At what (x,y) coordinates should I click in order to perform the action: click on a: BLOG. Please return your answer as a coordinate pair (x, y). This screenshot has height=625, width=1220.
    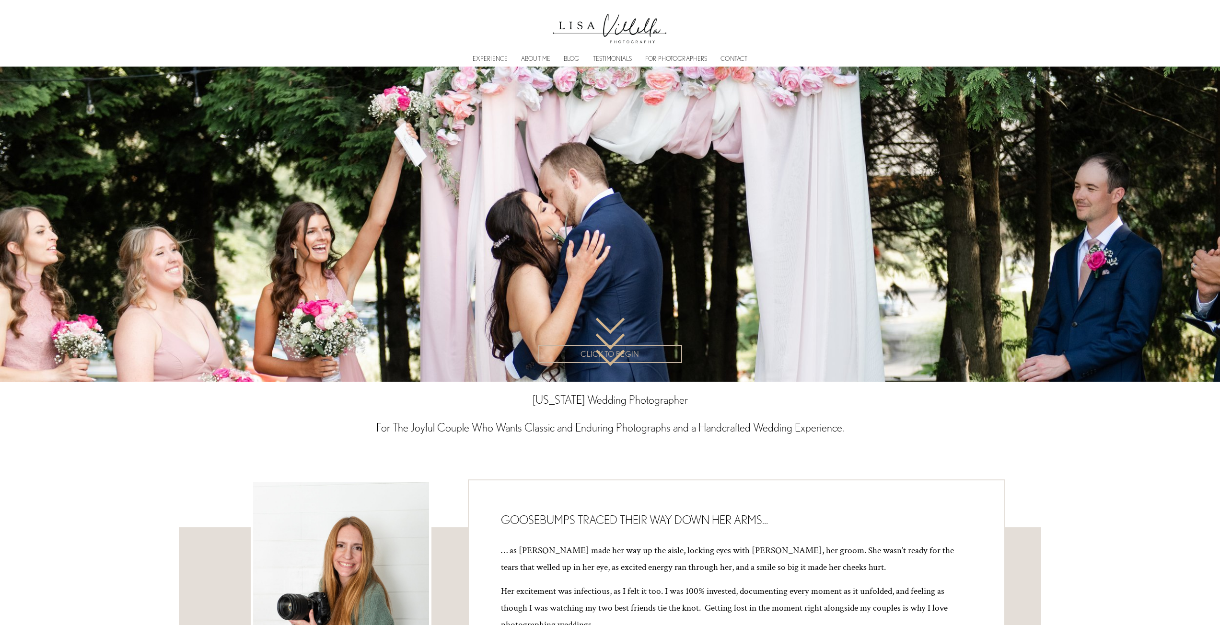
    Looking at the image, I should click on (571, 59).